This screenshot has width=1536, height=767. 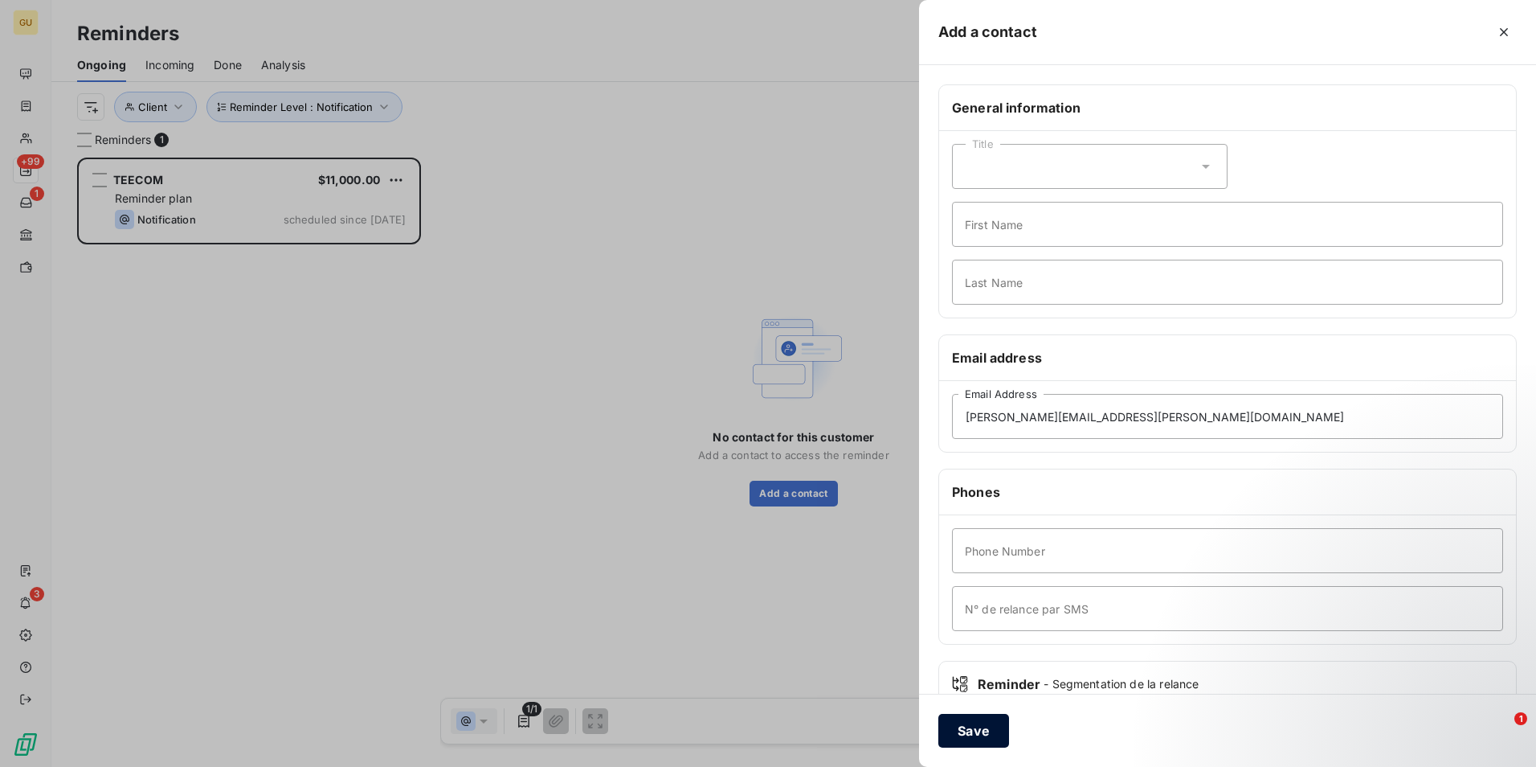 I want to click on button: Save, so click(x=974, y=730).